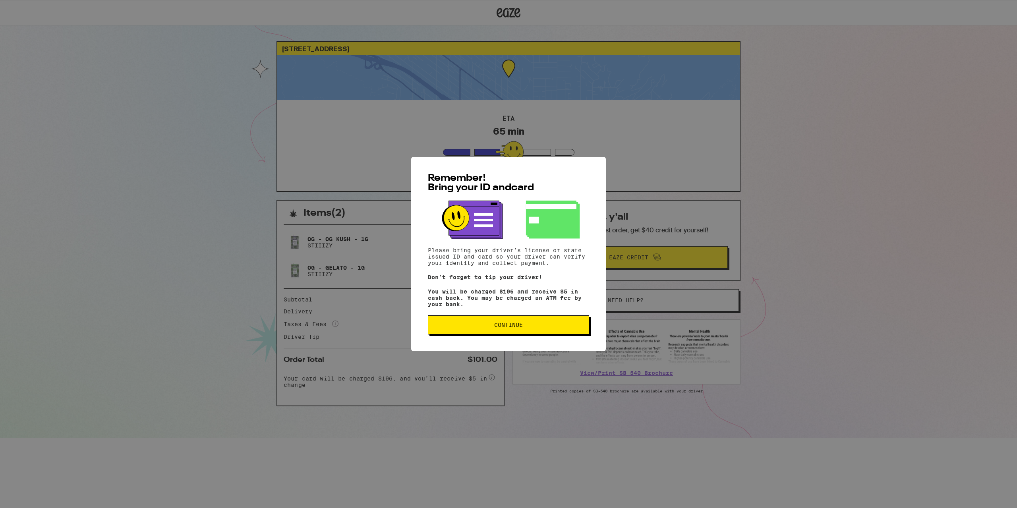  What do you see at coordinates (508, 325) in the screenshot?
I see `span: Continue` at bounding box center [508, 325].